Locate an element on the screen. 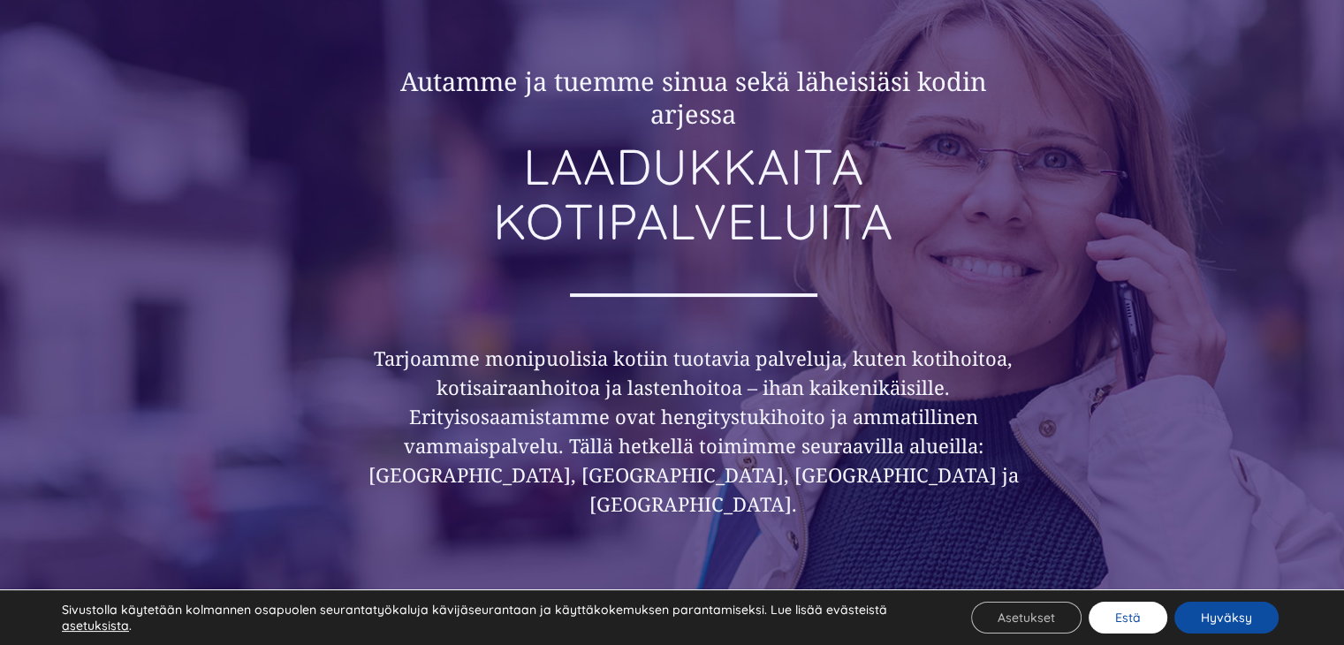 This screenshot has height=645, width=1344. p: Sivustolla käytetään kolmannen osapuolen seurantatyökaluja kävijäseurantaan ja käyttäkokemuksen p... is located at coordinates (494, 618).